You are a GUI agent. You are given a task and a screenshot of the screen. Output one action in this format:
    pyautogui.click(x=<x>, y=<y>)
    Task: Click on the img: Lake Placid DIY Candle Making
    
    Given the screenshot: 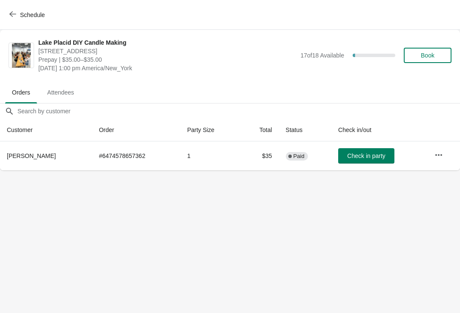 What is the action you would take?
    pyautogui.click(x=21, y=55)
    